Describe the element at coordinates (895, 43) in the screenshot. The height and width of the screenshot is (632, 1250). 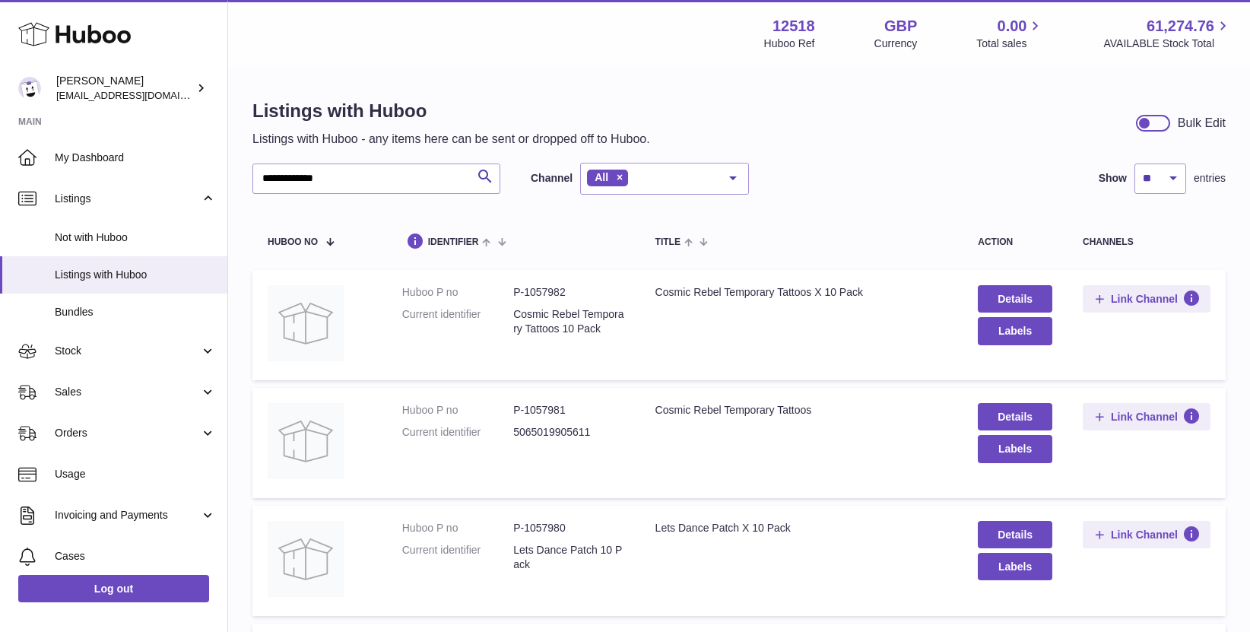
I see `div: Currency` at that location.